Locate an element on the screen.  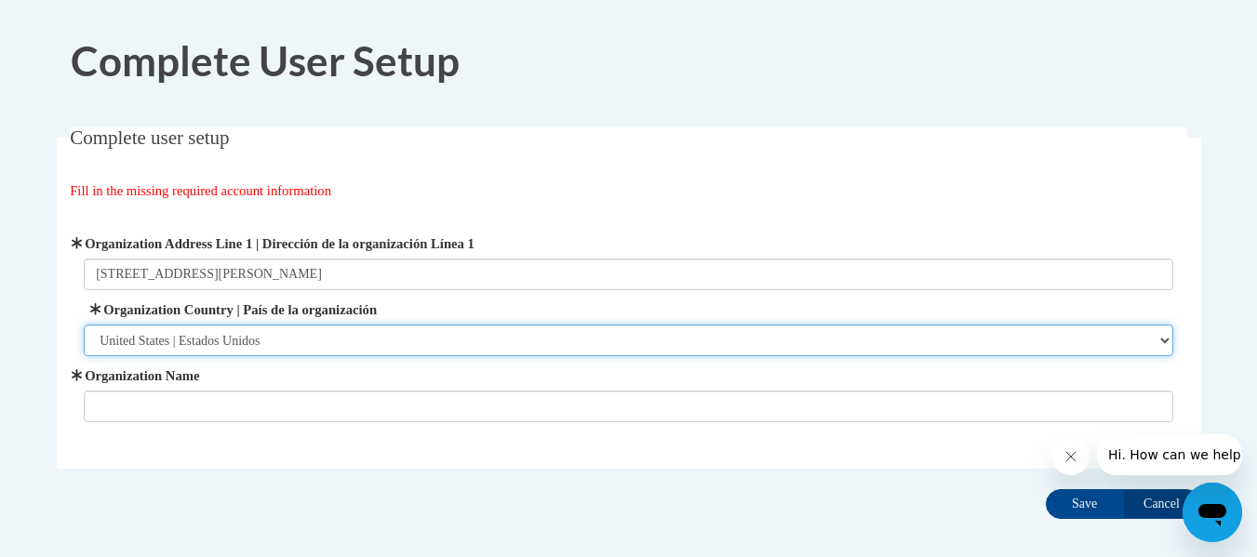
span: Hi. How can we help? is located at coordinates (81, 20).